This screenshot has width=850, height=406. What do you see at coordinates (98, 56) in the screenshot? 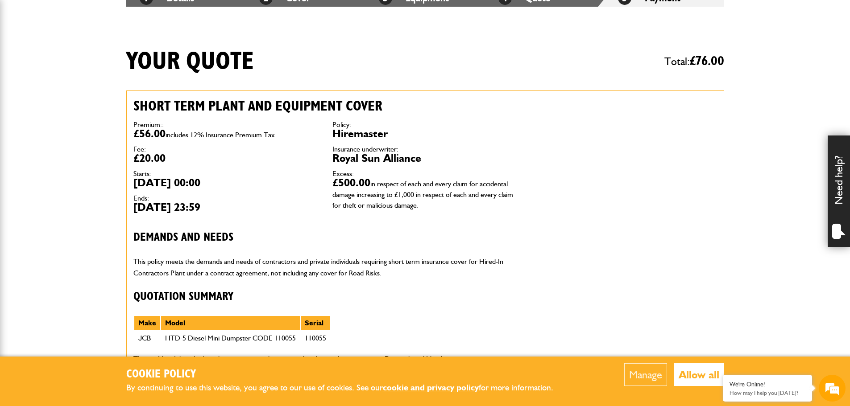
I see `div: Chat with us now` at bounding box center [98, 56].